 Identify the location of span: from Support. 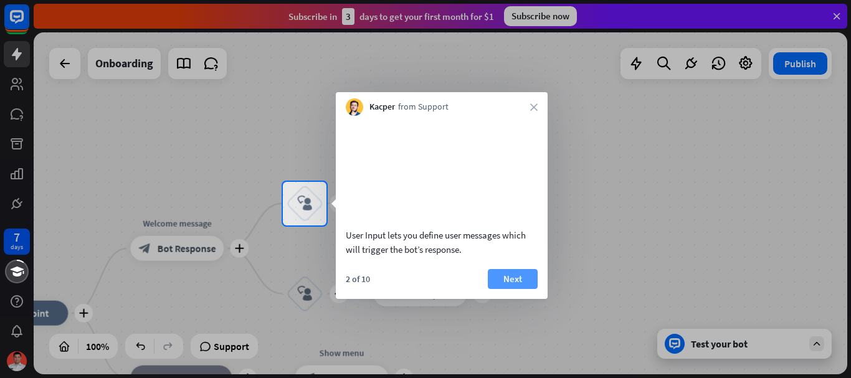
(423, 107).